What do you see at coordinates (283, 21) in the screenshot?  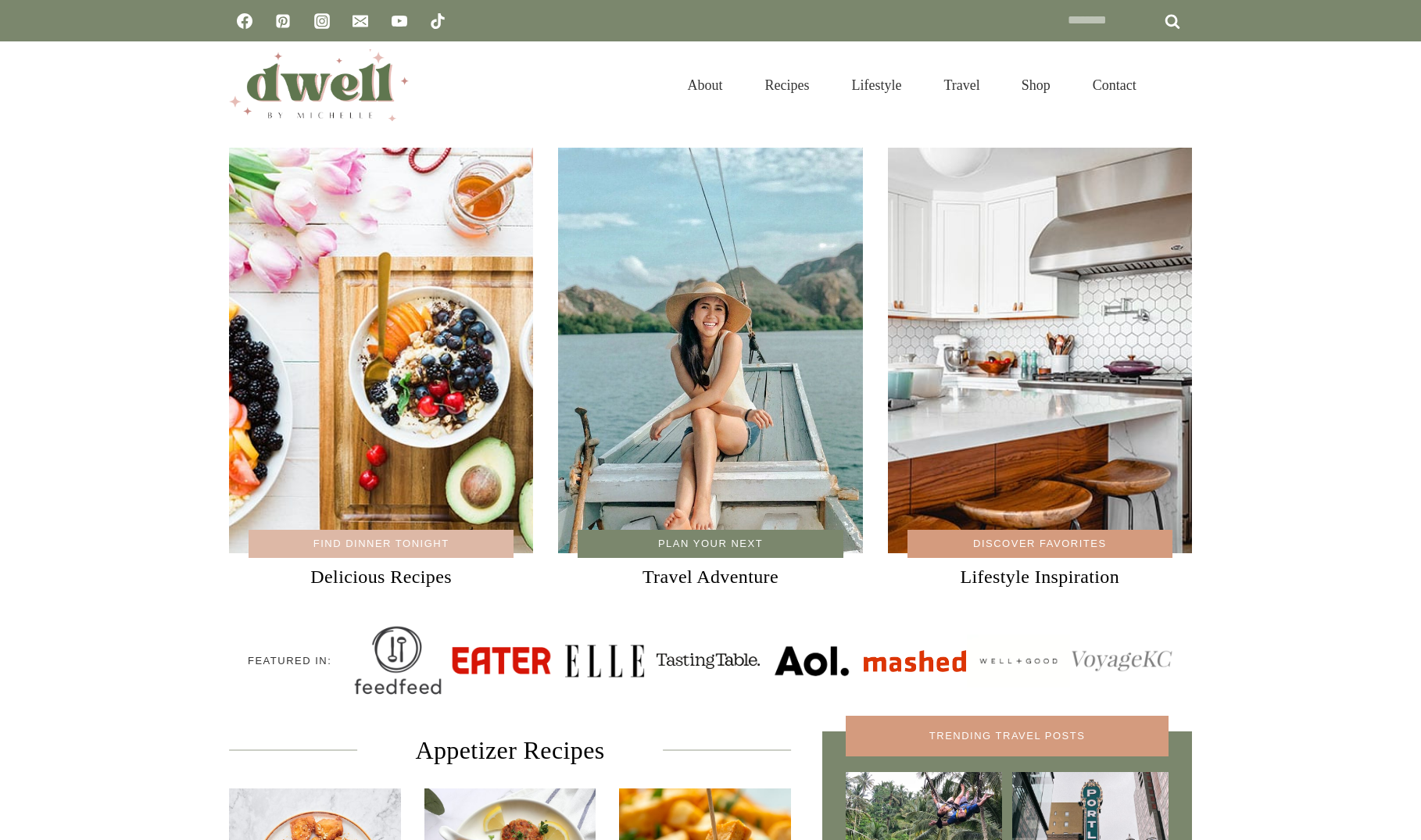 I see `a: Pinterest` at bounding box center [283, 21].